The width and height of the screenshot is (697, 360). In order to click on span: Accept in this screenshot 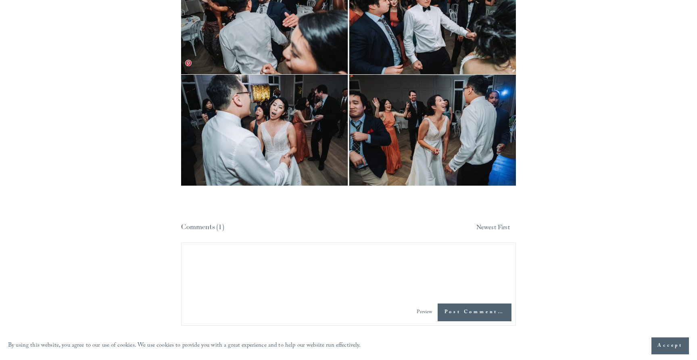, I will do `click(670, 346)`.